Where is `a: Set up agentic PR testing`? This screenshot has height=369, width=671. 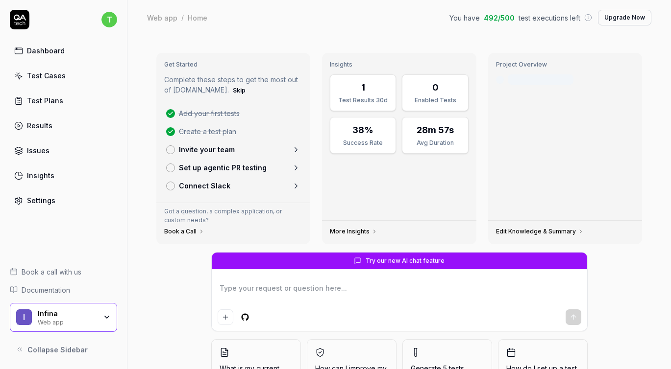 a: Set up agentic PR testing is located at coordinates (233, 168).